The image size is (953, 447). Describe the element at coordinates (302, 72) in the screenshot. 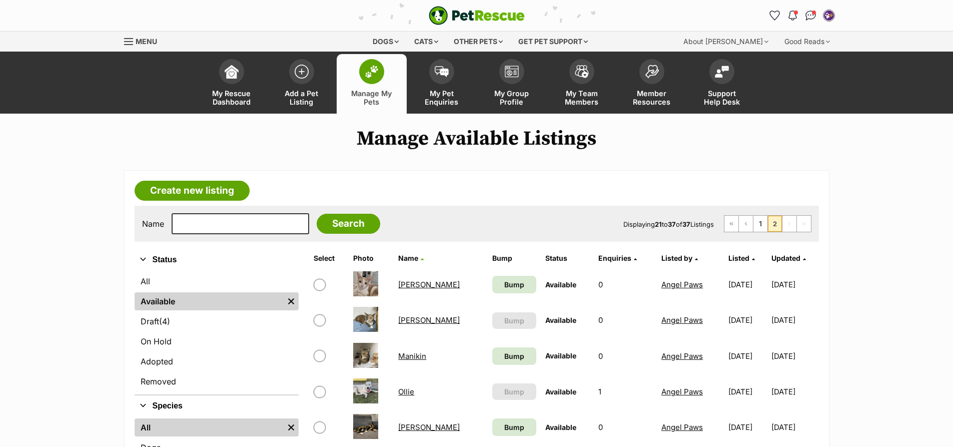

I see `img: add-pet-listing-icon-0afa8454b4691262ce3f59096e99ab1cd57d4a30225e0717b998d2c9b9846f56.svg` at that location.